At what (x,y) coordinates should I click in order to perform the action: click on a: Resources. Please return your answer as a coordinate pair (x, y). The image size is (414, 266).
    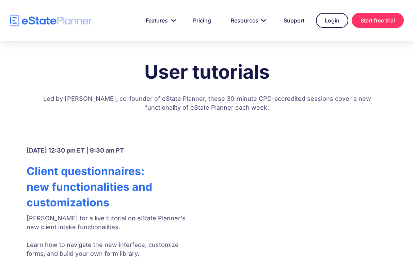
    Looking at the image, I should click on (247, 20).